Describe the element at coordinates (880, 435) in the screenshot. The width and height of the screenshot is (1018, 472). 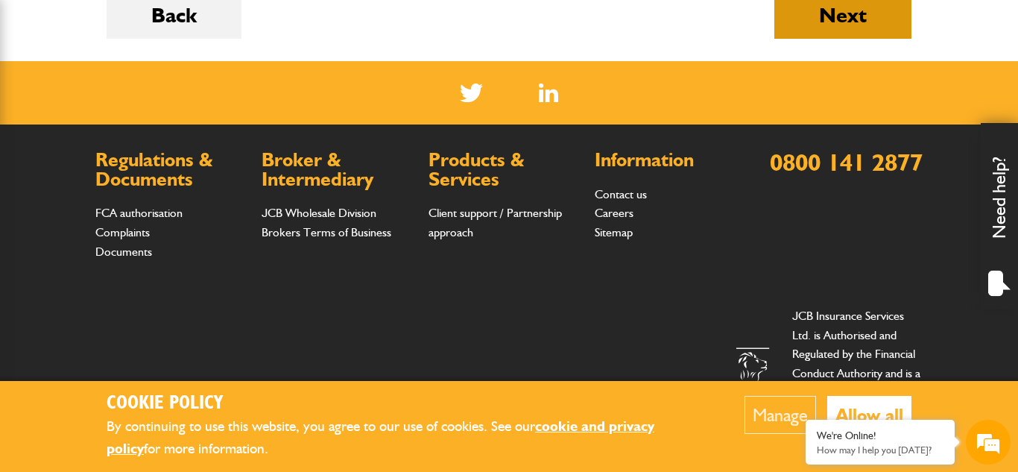
I see `div: We're Online!` at that location.